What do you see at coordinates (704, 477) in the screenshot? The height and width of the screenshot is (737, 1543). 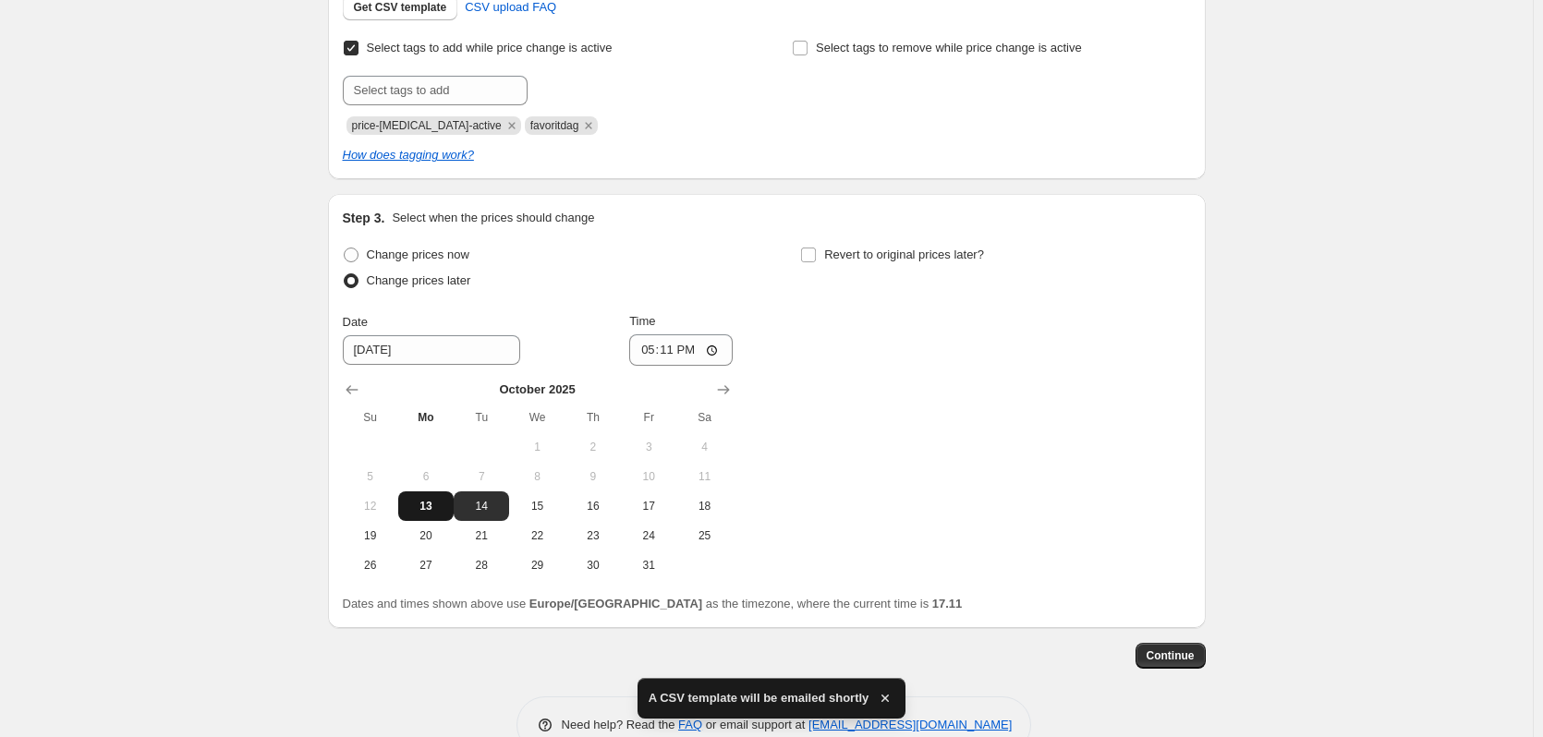 I see `span: 11` at bounding box center [704, 477].